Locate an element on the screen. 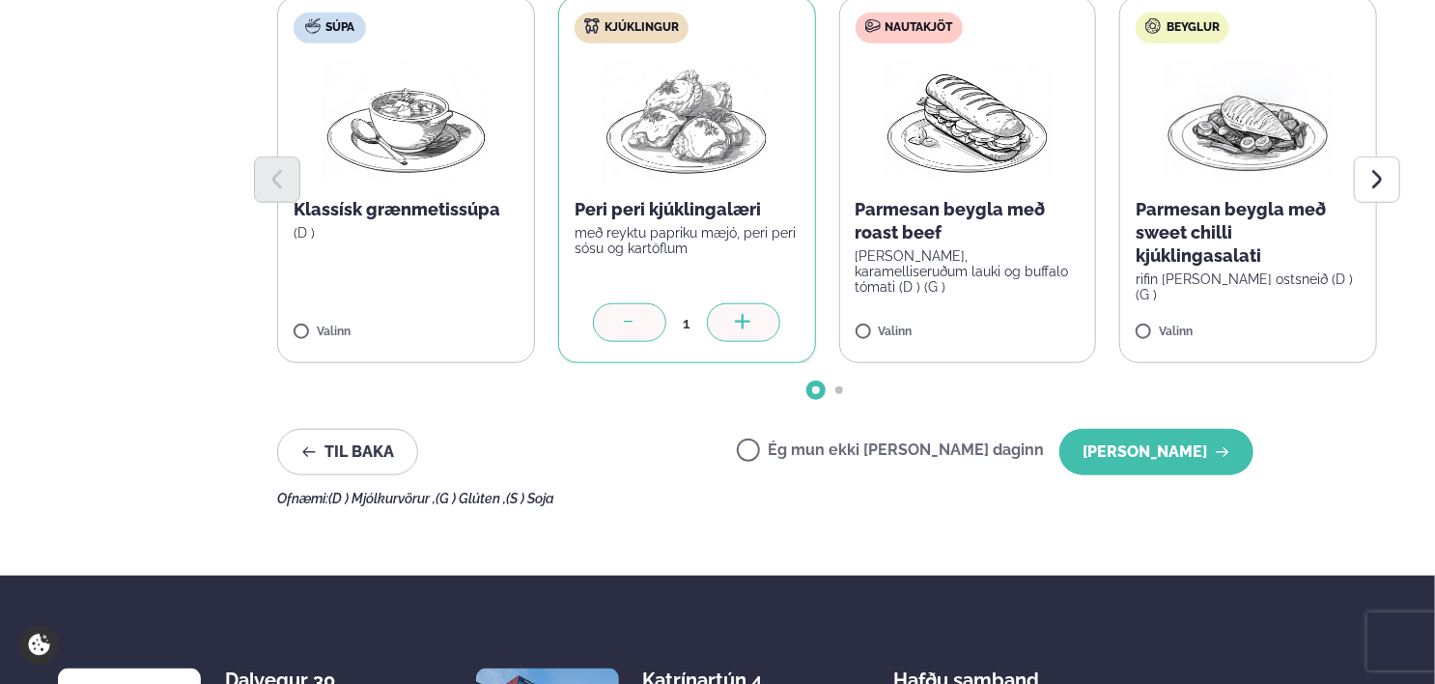 Image resolution: width=1435 pixels, height=684 pixels. p: Klassísk grænmetissúpa is located at coordinates (406, 210).